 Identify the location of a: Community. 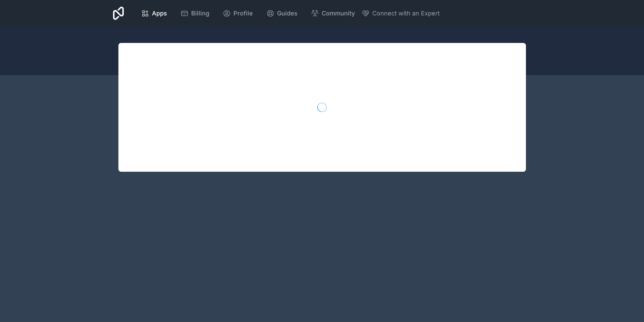
(333, 13).